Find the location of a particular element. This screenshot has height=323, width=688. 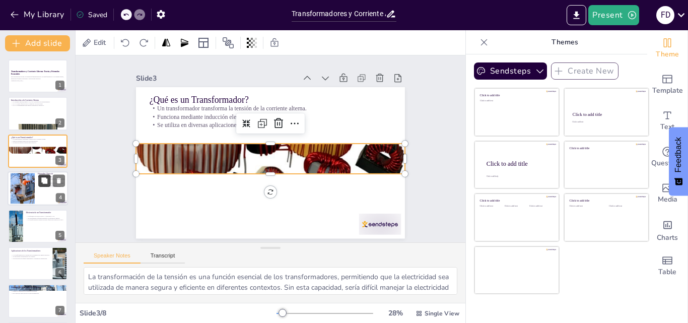

p: Los transformadores se utilizan en la transmisión de energía eléctrica. is located at coordinates (30, 255).